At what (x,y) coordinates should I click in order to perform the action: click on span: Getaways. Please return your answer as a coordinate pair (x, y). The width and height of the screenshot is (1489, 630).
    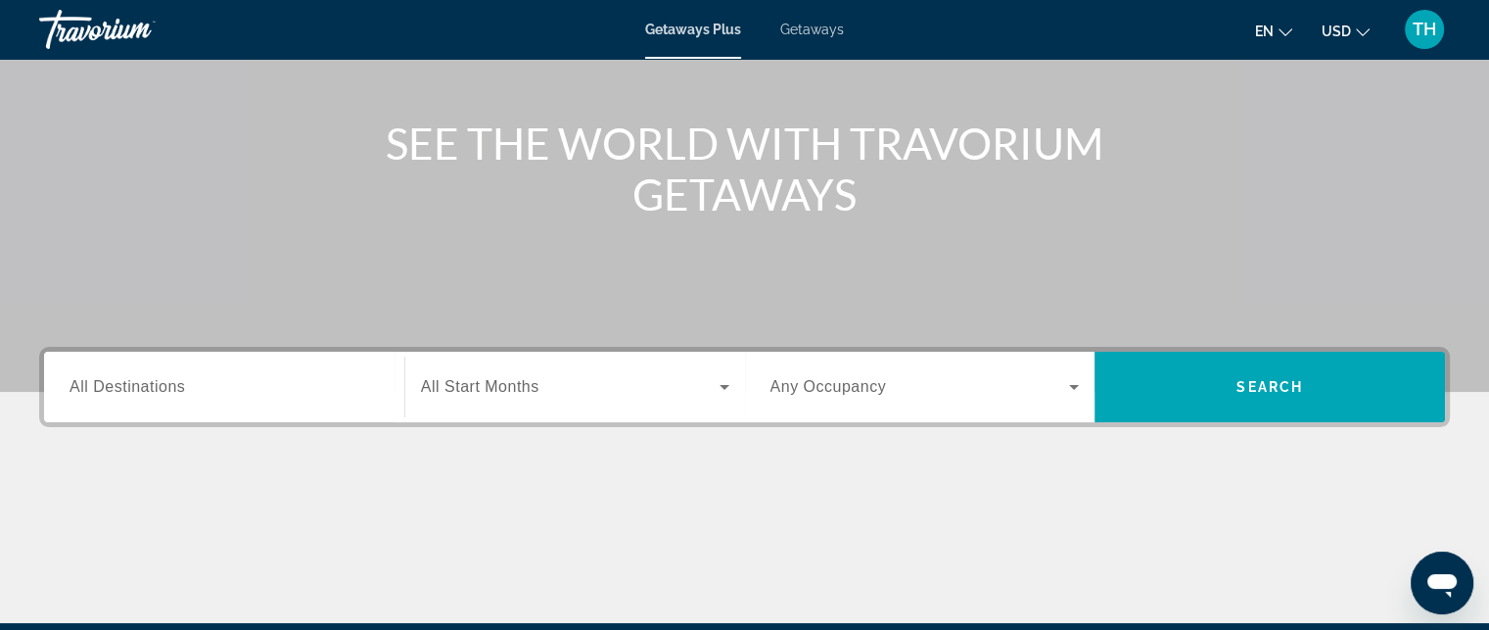
    Looking at the image, I should click on (812, 29).